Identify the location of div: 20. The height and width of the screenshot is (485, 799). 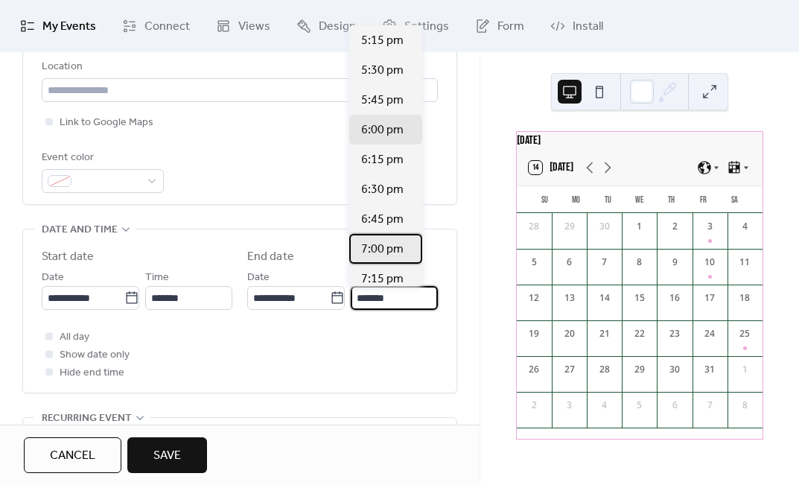
(570, 334).